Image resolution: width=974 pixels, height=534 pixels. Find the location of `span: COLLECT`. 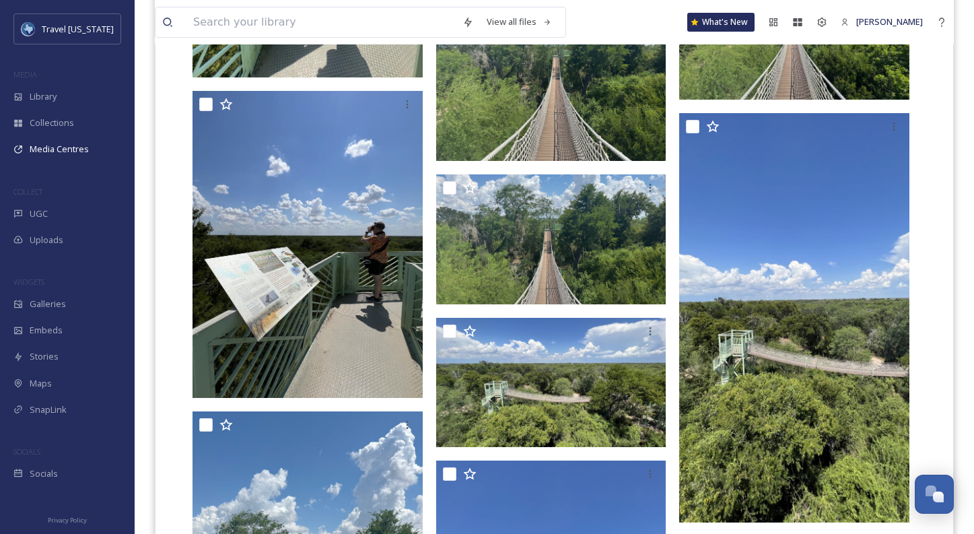

span: COLLECT is located at coordinates (28, 191).